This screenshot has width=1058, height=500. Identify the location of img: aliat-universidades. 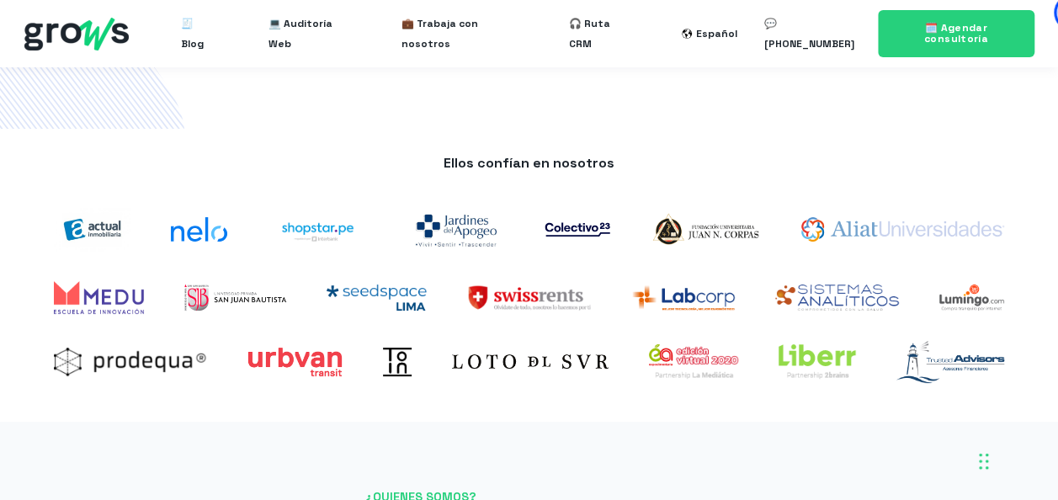
(902, 229).